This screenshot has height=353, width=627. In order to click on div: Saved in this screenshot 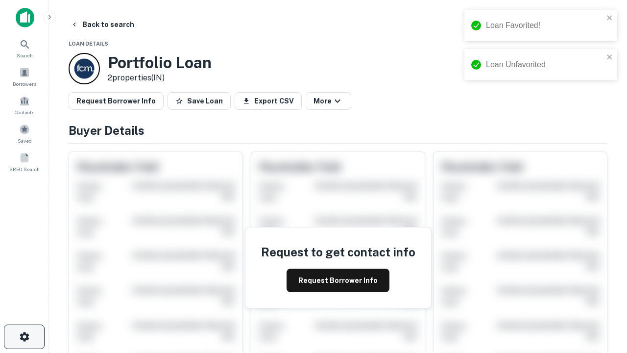, I will do `click(24, 133)`.